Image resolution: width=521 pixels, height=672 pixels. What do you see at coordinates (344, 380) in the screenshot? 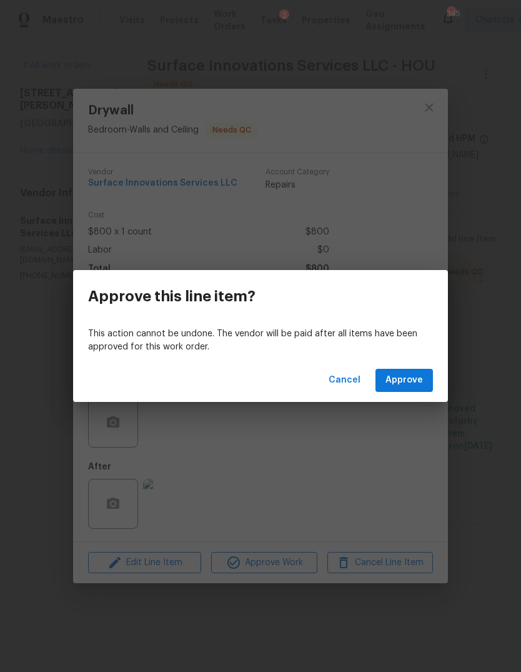
I see `span: Cancel` at bounding box center [344, 380].